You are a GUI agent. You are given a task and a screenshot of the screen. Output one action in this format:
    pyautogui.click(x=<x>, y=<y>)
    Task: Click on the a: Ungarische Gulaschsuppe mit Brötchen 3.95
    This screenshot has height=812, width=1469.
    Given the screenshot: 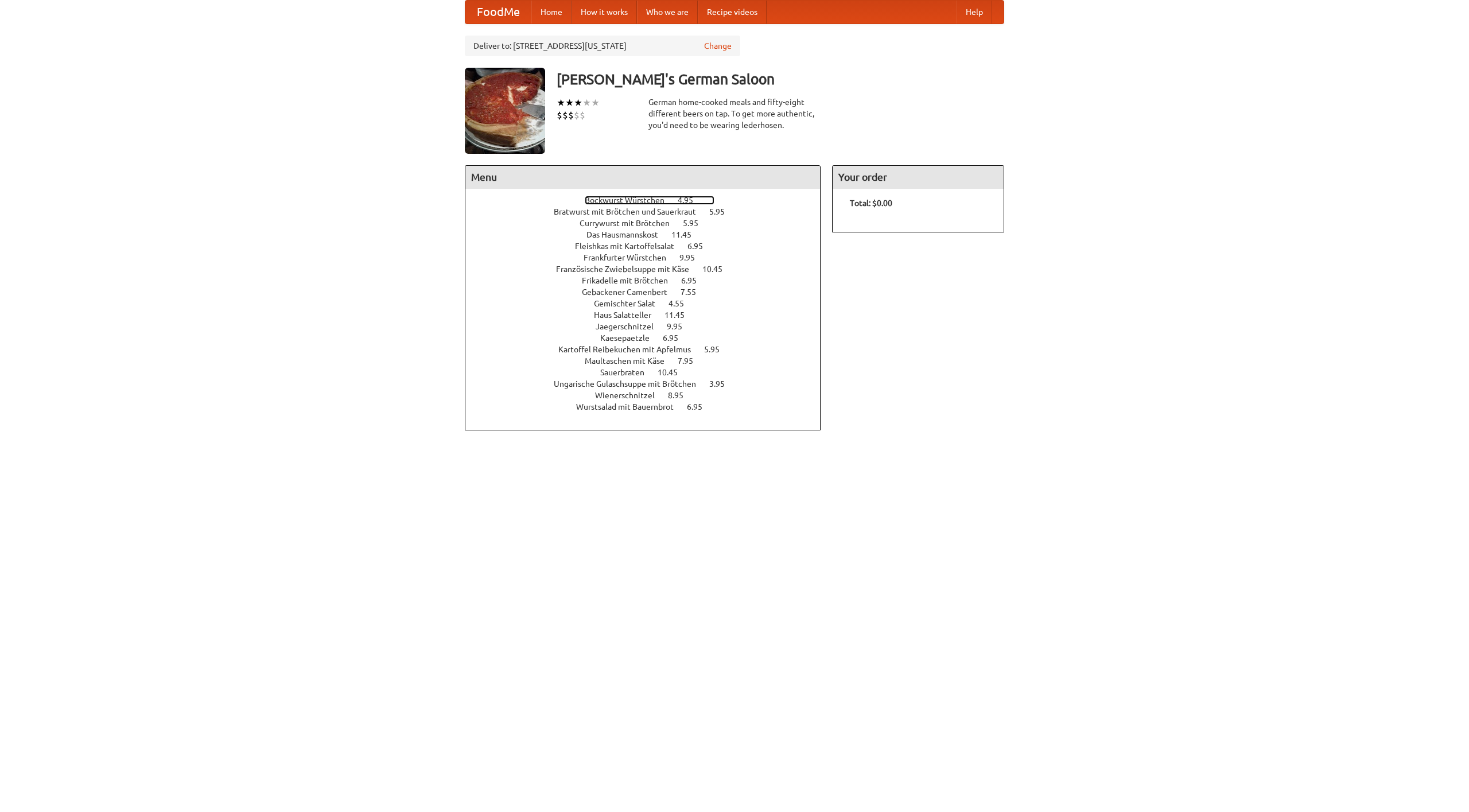 What is the action you would take?
    pyautogui.click(x=649, y=384)
    